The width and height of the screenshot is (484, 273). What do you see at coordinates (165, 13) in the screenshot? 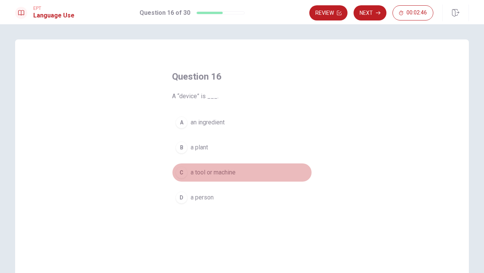
I see `h1: Question 16 of 30` at bounding box center [165, 13].